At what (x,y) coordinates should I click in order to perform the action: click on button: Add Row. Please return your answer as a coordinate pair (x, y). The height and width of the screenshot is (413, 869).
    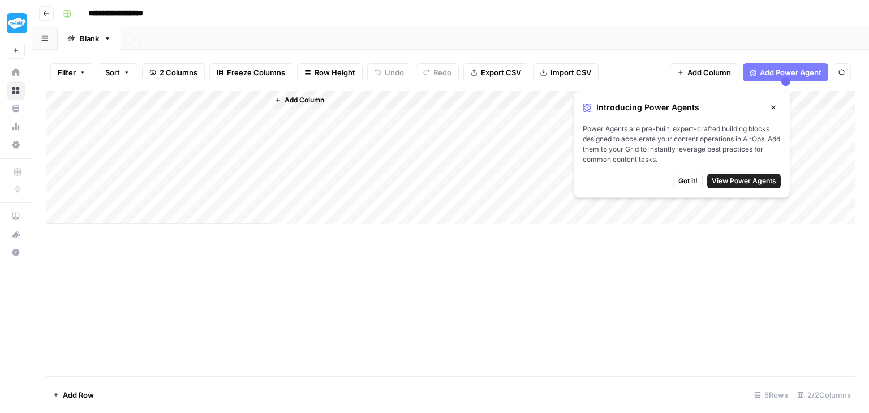
    Looking at the image, I should click on (73, 395).